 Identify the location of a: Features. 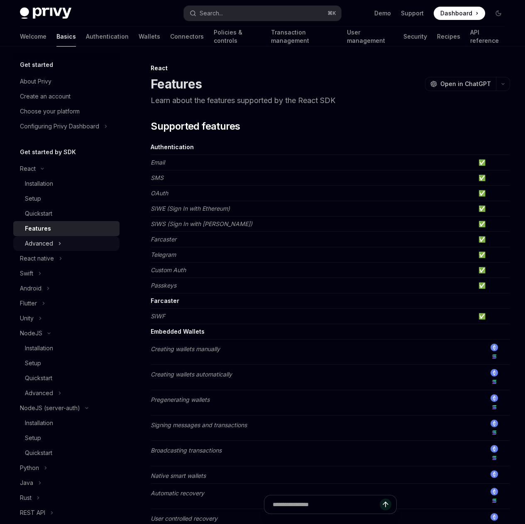
(66, 228).